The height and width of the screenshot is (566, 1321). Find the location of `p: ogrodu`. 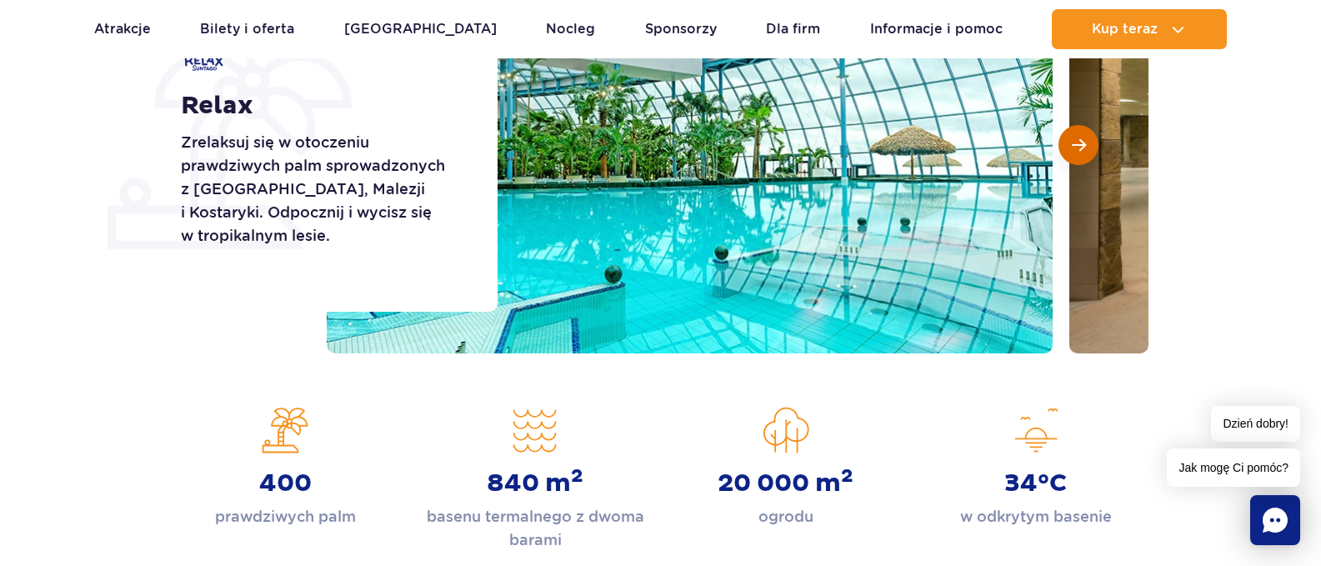

p: ogrodu is located at coordinates (786, 517).